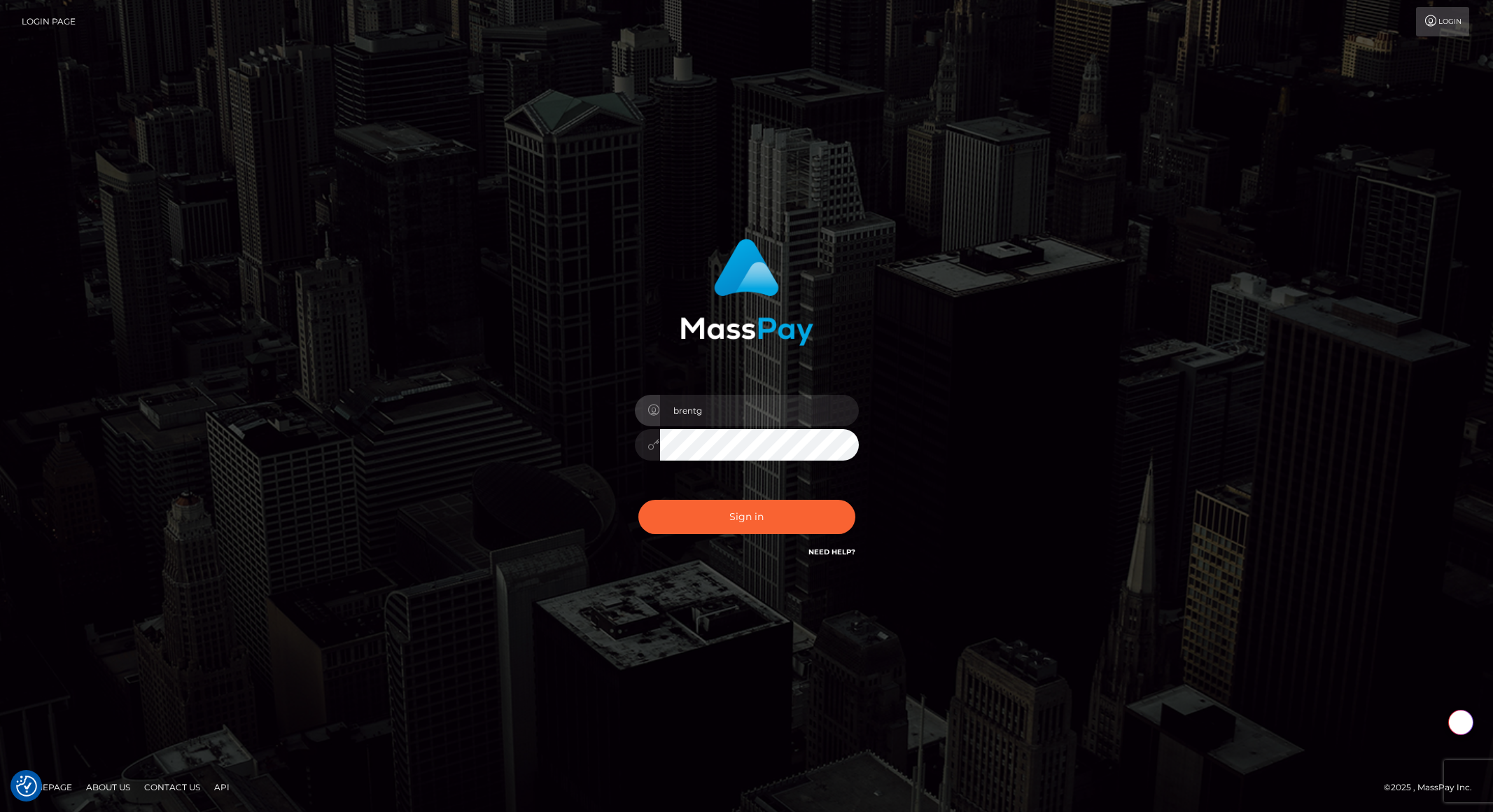 The width and height of the screenshot is (1493, 812). What do you see at coordinates (173, 787) in the screenshot?
I see `a: Contact Us` at bounding box center [173, 787].